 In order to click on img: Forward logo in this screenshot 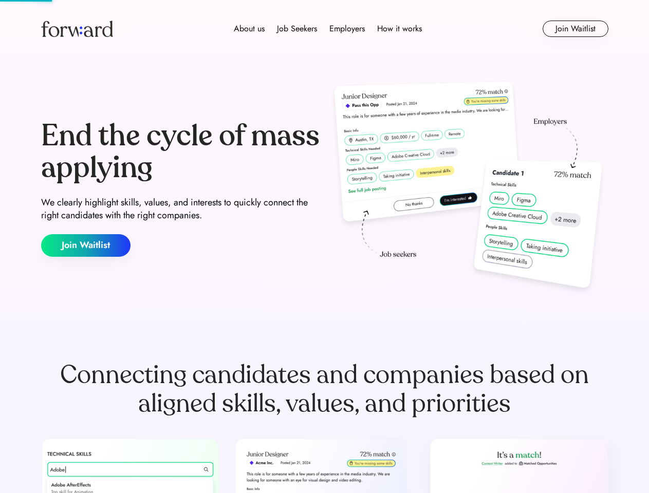, I will do `click(77, 29)`.